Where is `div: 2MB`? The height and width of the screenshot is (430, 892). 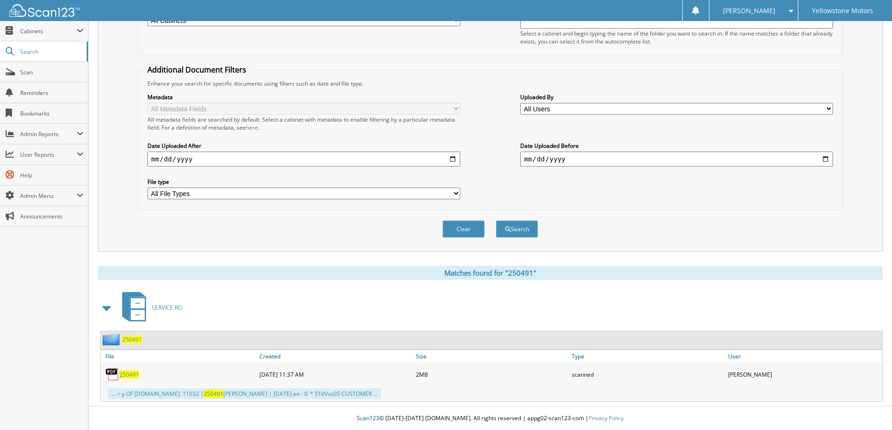 div: 2MB is located at coordinates (492, 375).